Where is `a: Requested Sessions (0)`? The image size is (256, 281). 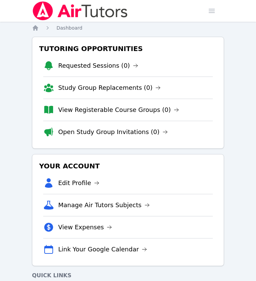 a: Requested Sessions (0) is located at coordinates (98, 66).